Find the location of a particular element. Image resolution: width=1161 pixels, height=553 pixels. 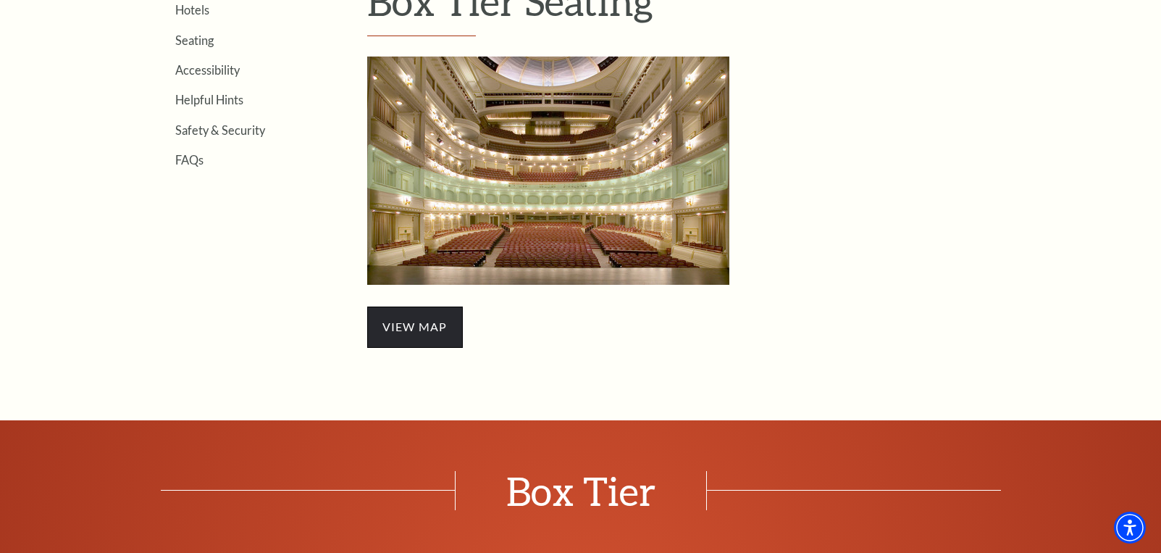

a: FAQs is located at coordinates (189, 159).